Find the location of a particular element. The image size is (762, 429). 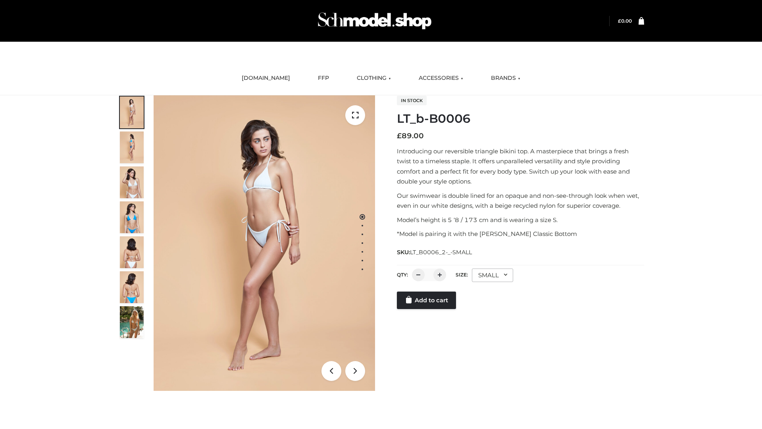

a: £0.00 is located at coordinates (625, 21).